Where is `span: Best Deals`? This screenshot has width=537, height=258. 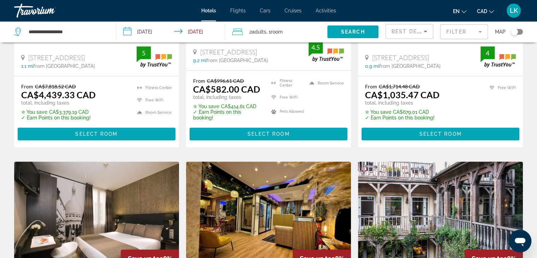 span: Best Deals is located at coordinates (410, 31).